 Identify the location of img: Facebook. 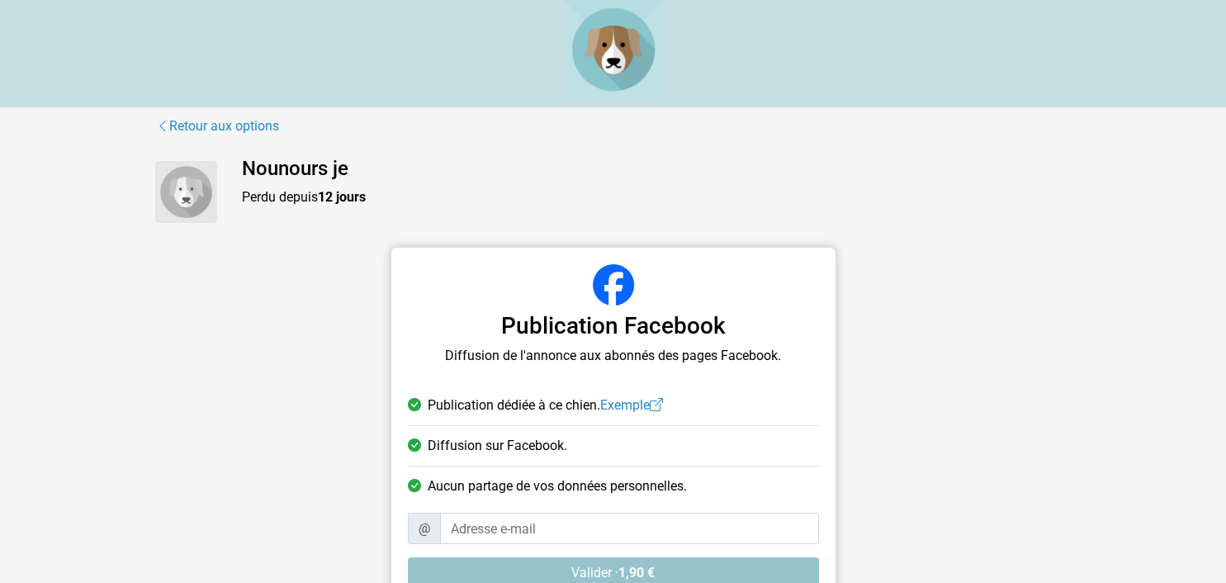
(613, 285).